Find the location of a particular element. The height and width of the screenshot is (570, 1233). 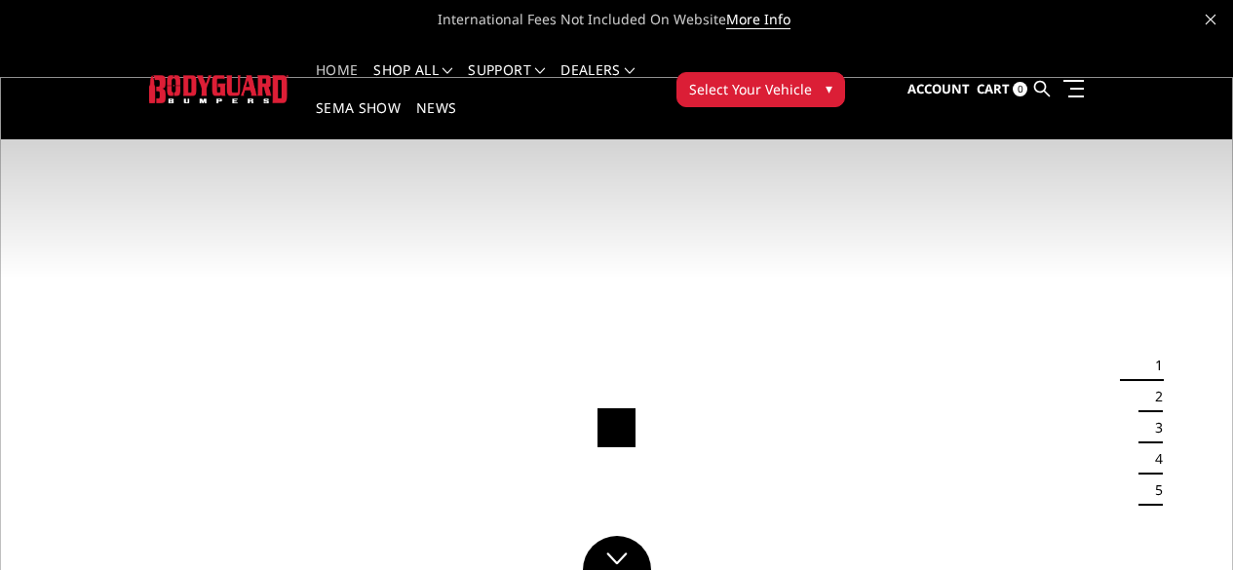

a: Home is located at coordinates (336, 82).